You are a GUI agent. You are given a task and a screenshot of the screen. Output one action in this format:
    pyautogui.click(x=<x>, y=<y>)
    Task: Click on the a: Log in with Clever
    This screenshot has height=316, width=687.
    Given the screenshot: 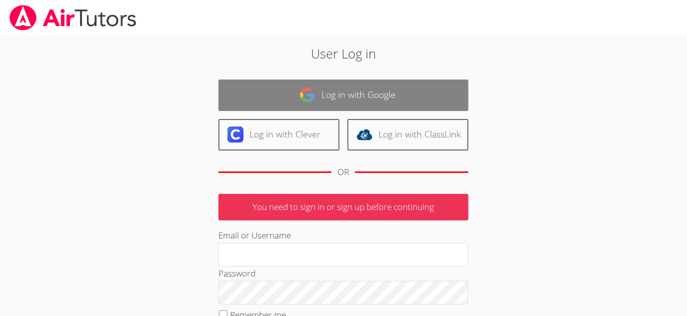 What is the action you would take?
    pyautogui.click(x=279, y=135)
    